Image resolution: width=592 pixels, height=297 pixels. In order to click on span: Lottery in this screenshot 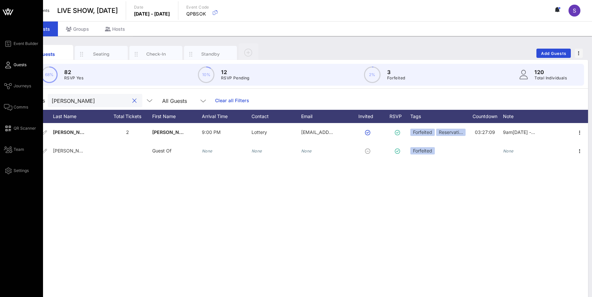, I will do `click(259, 132)`.